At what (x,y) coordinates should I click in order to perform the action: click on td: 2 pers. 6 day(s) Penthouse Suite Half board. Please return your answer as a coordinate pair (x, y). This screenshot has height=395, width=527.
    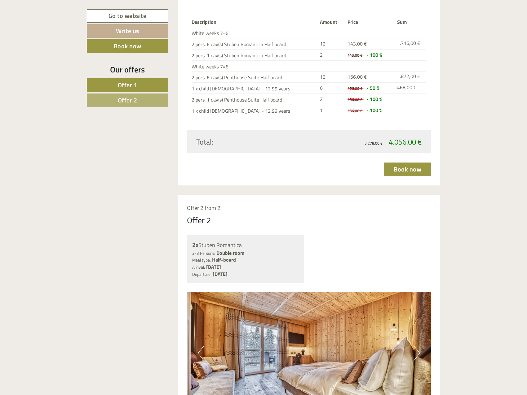
    Looking at the image, I should click on (254, 77).